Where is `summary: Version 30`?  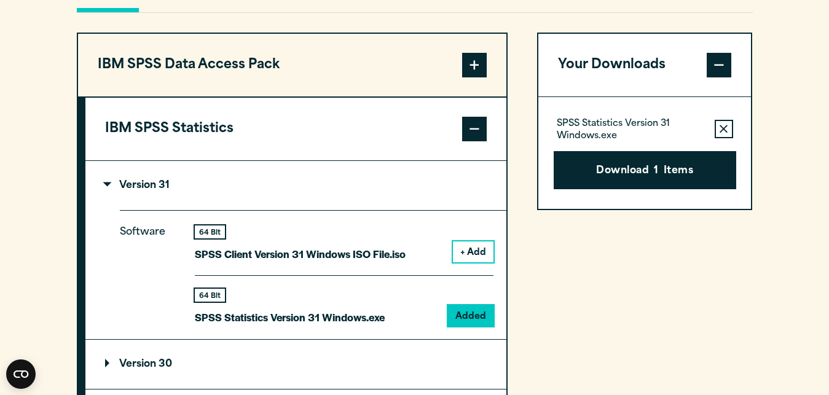 summary: Version 30 is located at coordinates (296, 365).